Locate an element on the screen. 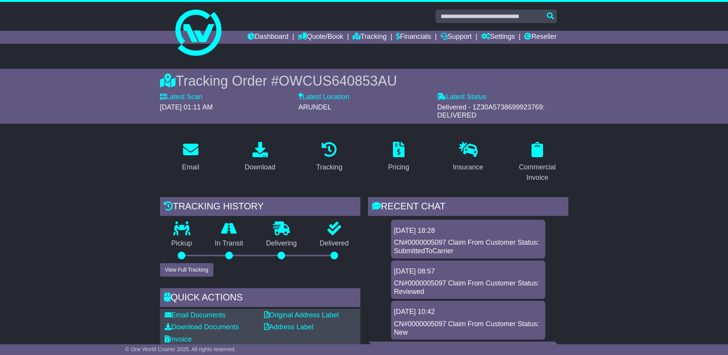 The width and height of the screenshot is (728, 355). a: Pricing is located at coordinates (398, 157).